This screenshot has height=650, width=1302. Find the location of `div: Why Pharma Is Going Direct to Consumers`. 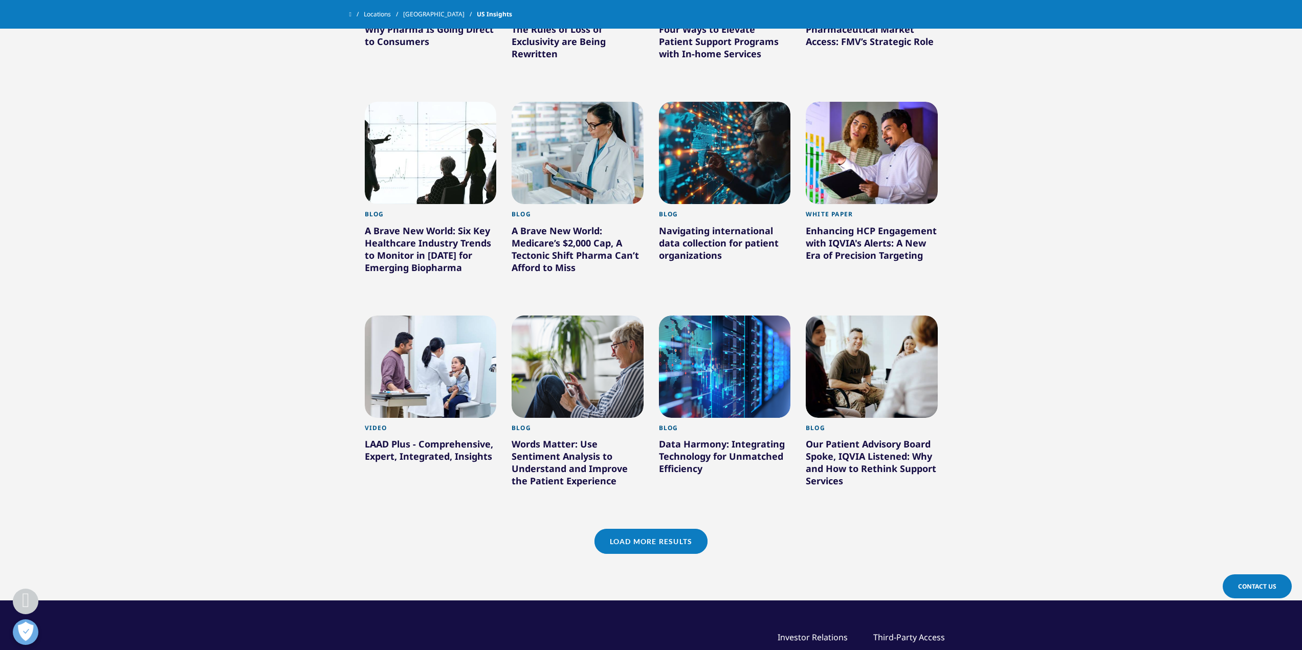

div: Why Pharma Is Going Direct to Consumers is located at coordinates (431, 37).